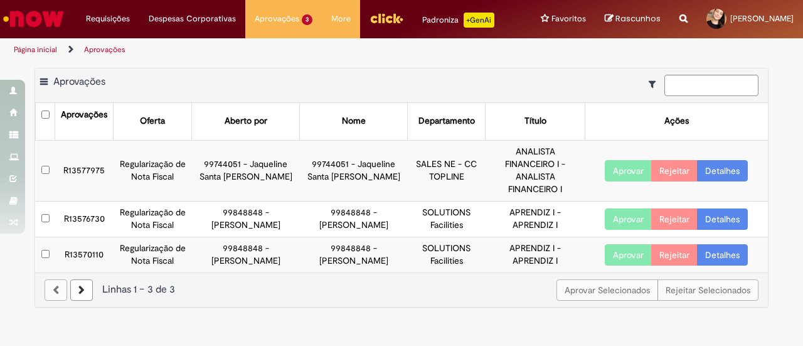  What do you see at coordinates (84, 115) in the screenshot?
I see `div: Aprovações` at bounding box center [84, 115].